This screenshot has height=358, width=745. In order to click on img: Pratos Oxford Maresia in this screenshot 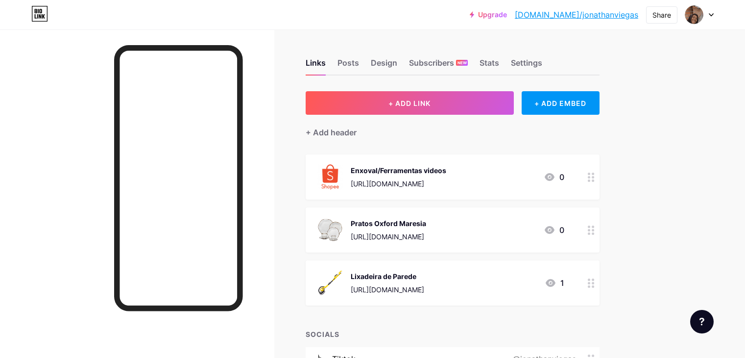, I will do `click(330, 230)`.